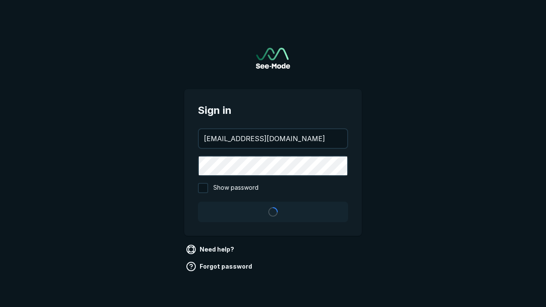  What do you see at coordinates (220, 267) in the screenshot?
I see `a: Forgot password` at bounding box center [220, 267].